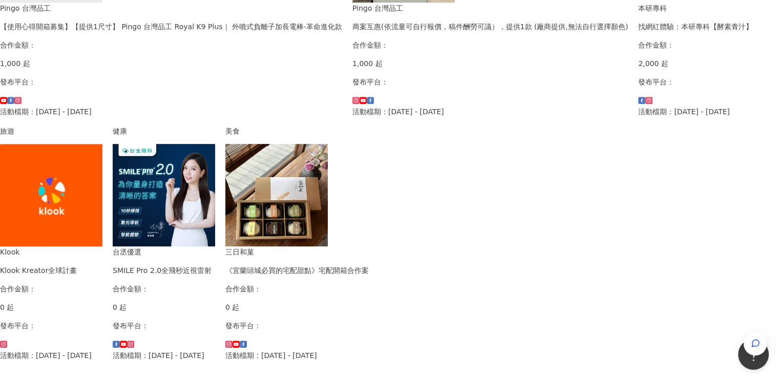  Describe the element at coordinates (164, 270) in the screenshot. I see `div: SMILE Pro 2.0全飛秒近視雷射` at that location.